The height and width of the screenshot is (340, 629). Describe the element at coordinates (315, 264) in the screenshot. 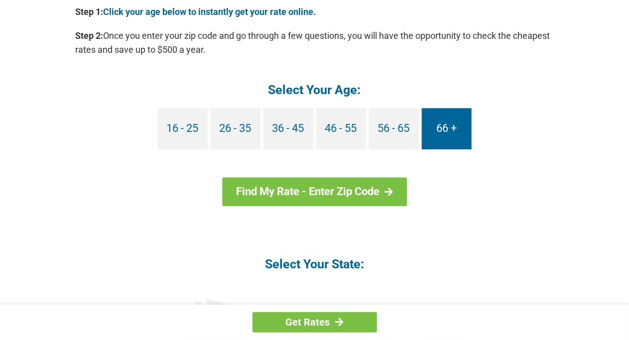

I see `h4: Select Your State:` at that location.